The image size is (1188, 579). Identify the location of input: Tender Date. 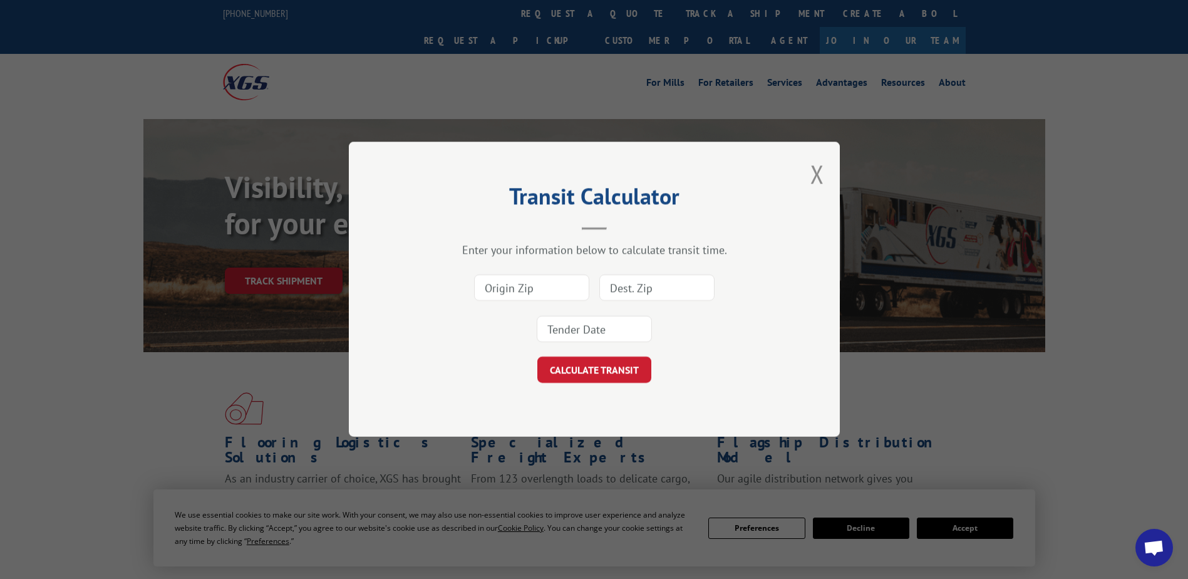
(594, 329).